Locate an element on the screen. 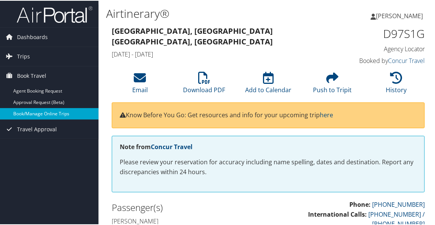  span: Travel Approval is located at coordinates (37, 128).